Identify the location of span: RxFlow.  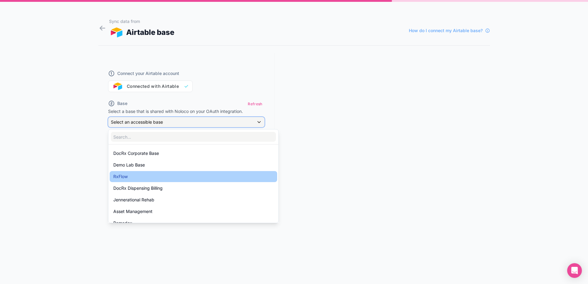
(120, 177).